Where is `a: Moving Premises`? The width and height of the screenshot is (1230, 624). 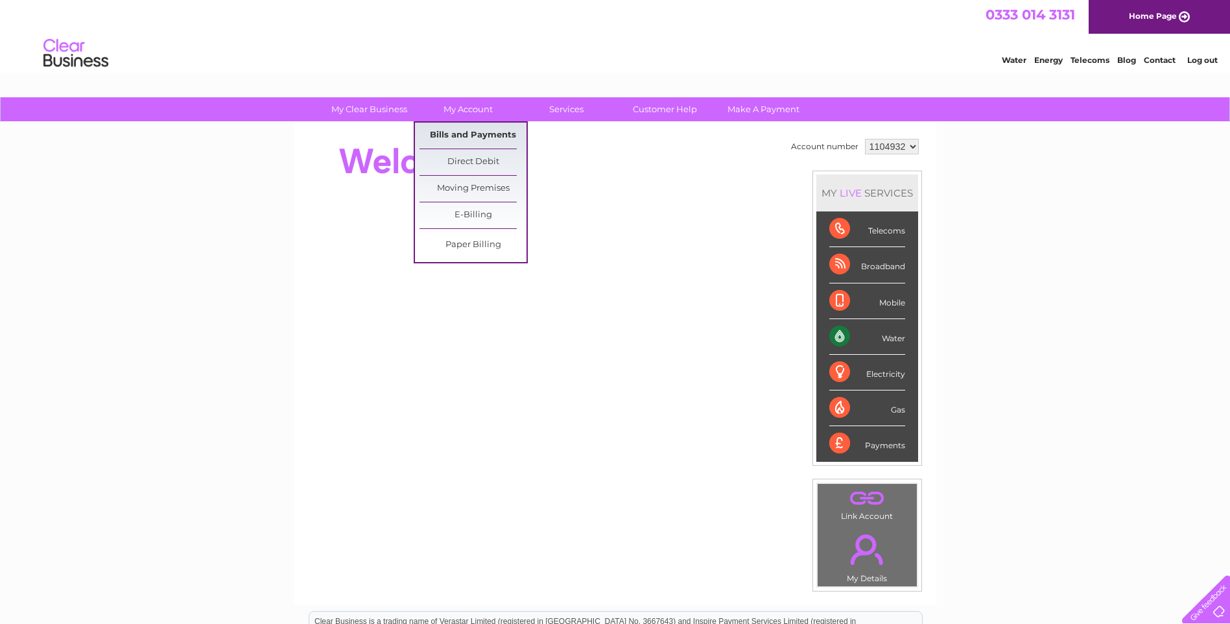
a: Moving Premises is located at coordinates (473, 189).